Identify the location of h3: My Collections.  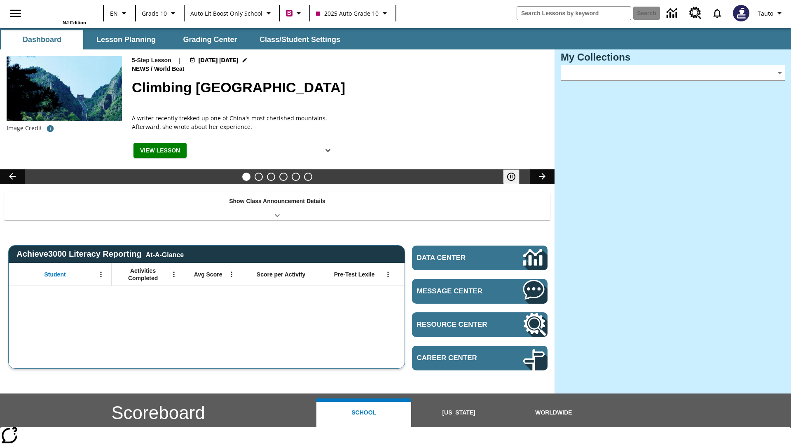
(673, 57).